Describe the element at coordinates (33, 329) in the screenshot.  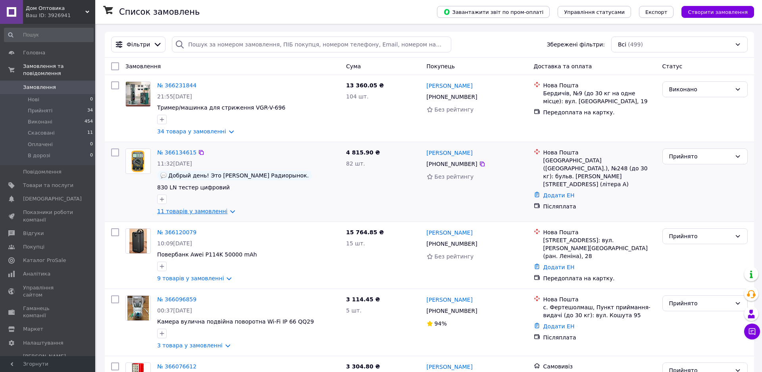
I see `span: Маркет` at that location.